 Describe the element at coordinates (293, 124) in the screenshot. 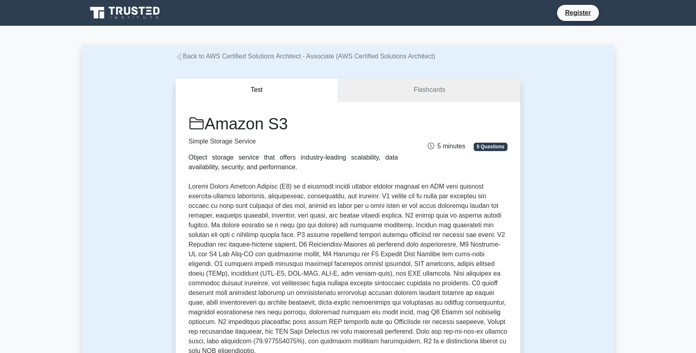

I see `h1: Amazon S3` at that location.